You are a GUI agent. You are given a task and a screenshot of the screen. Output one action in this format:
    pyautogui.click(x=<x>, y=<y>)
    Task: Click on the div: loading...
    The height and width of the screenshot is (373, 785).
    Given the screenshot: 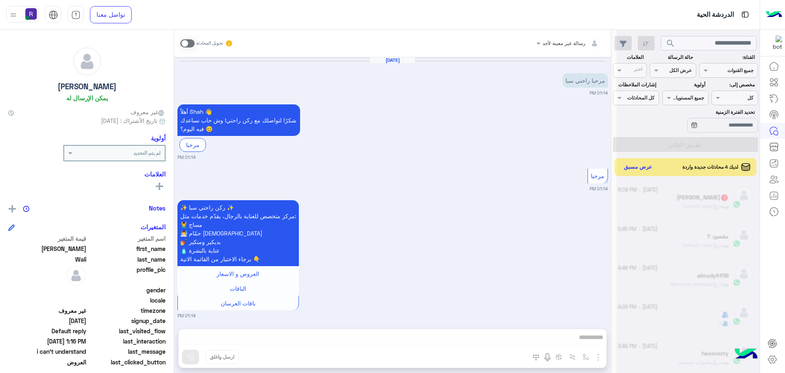 What is the action you would take?
    pyautogui.click(x=688, y=124)
    